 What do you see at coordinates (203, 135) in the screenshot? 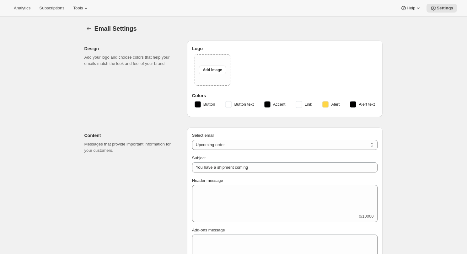
I see `span: Select email` at bounding box center [203, 135].